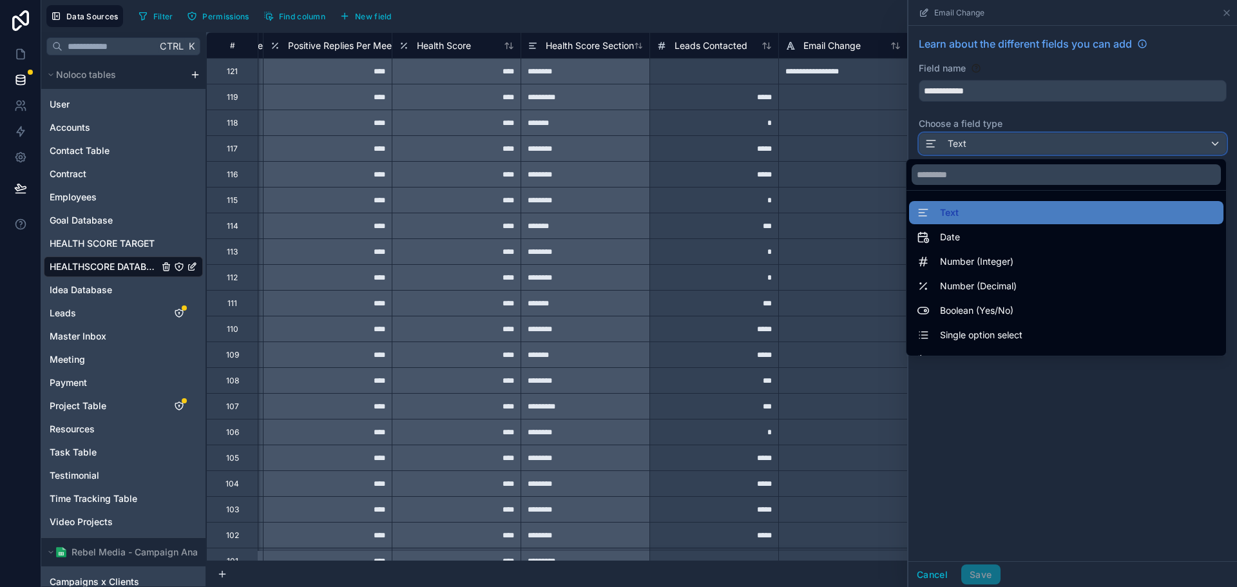 The height and width of the screenshot is (587, 1237). Describe the element at coordinates (981, 335) in the screenshot. I see `span: Single option select` at that location.